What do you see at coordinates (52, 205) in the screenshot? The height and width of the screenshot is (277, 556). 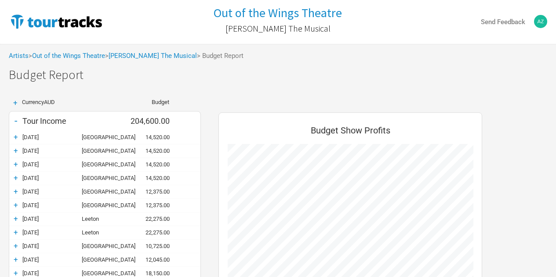 I see `div: 14-Jan-26` at bounding box center [52, 205].